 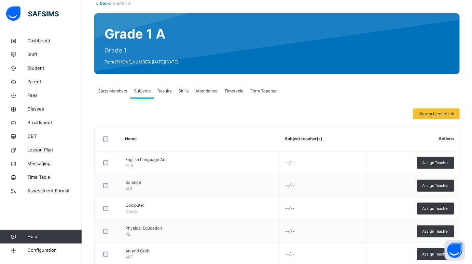 What do you see at coordinates (55, 191) in the screenshot?
I see `span: Assessment Format` at bounding box center [55, 191].